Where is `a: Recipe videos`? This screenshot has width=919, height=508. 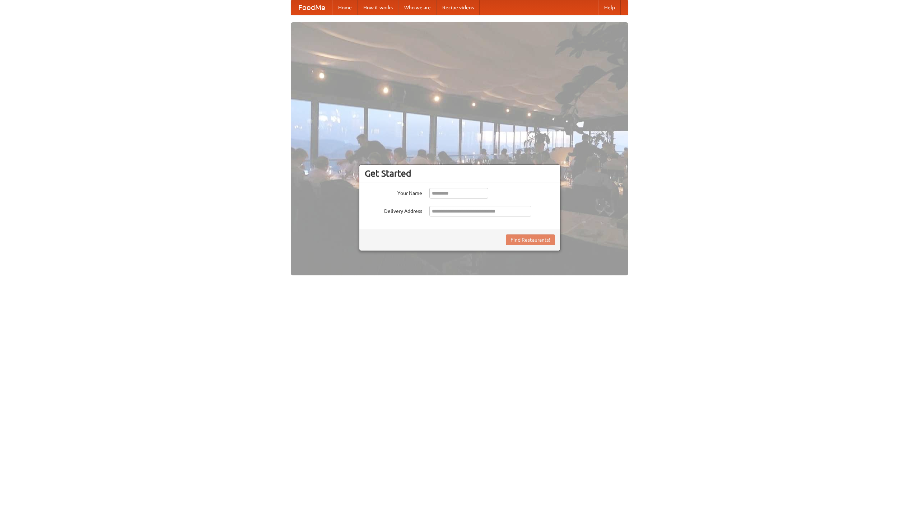
a: Recipe videos is located at coordinates (458, 8).